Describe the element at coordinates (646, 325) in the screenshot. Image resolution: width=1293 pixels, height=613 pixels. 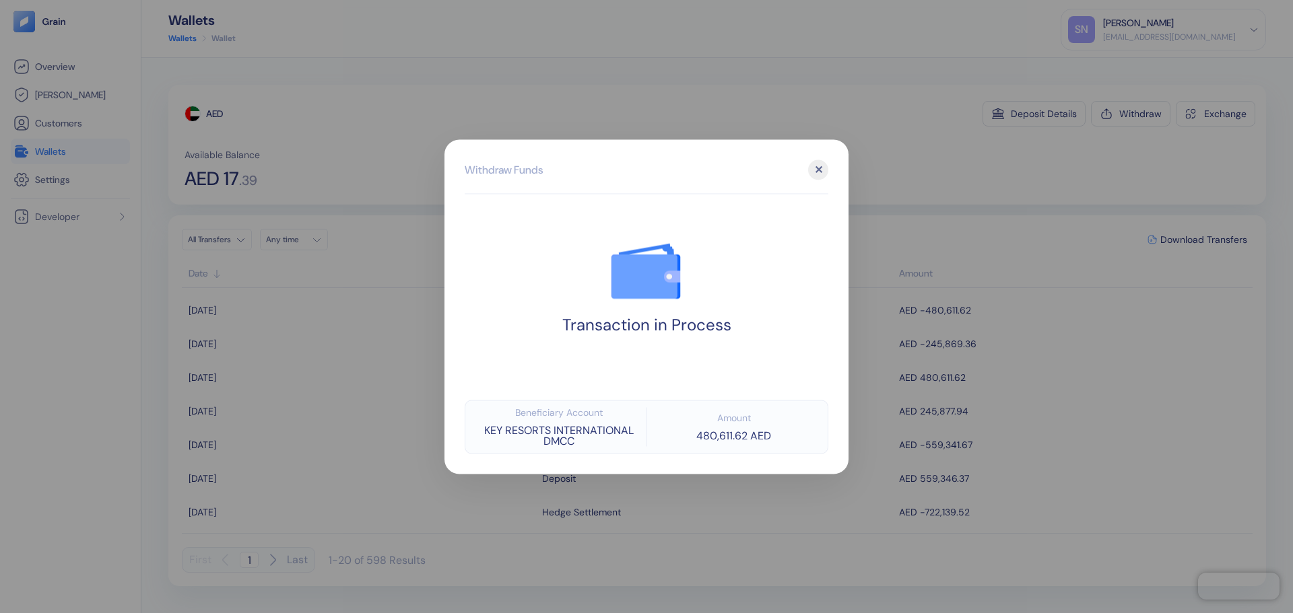
I see `div: Transaction in Process` at that location.